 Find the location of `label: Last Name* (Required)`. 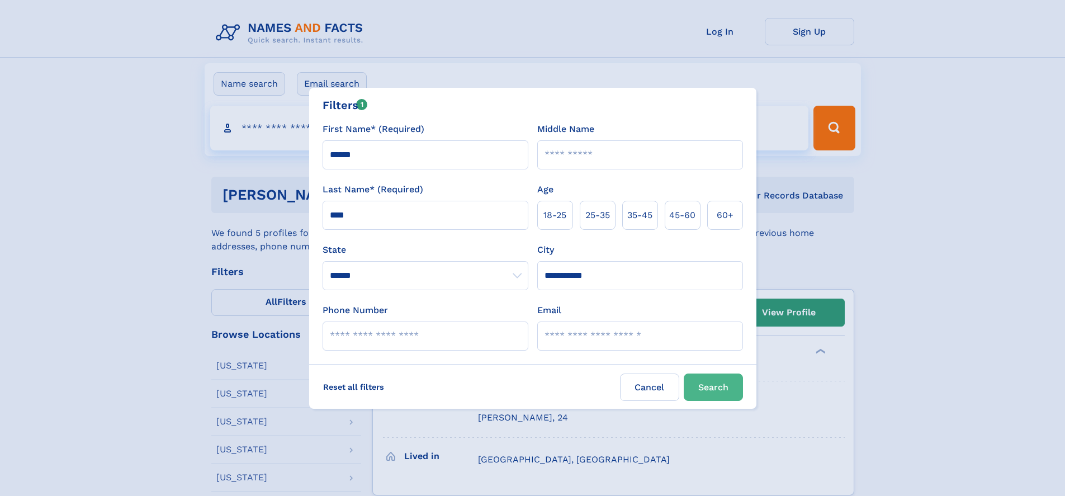

label: Last Name* (Required) is located at coordinates (373, 189).